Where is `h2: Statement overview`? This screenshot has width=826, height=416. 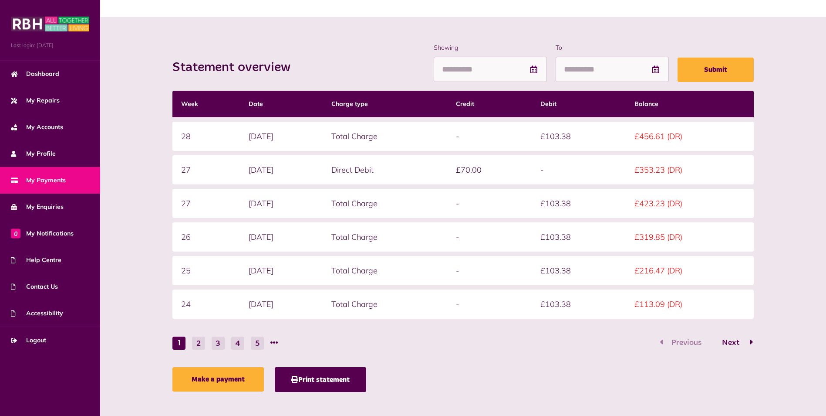
h2: Statement overview is located at coordinates (236, 68).